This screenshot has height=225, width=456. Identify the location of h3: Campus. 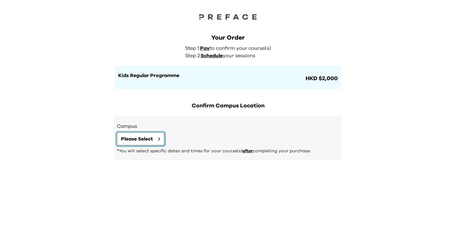
(228, 126).